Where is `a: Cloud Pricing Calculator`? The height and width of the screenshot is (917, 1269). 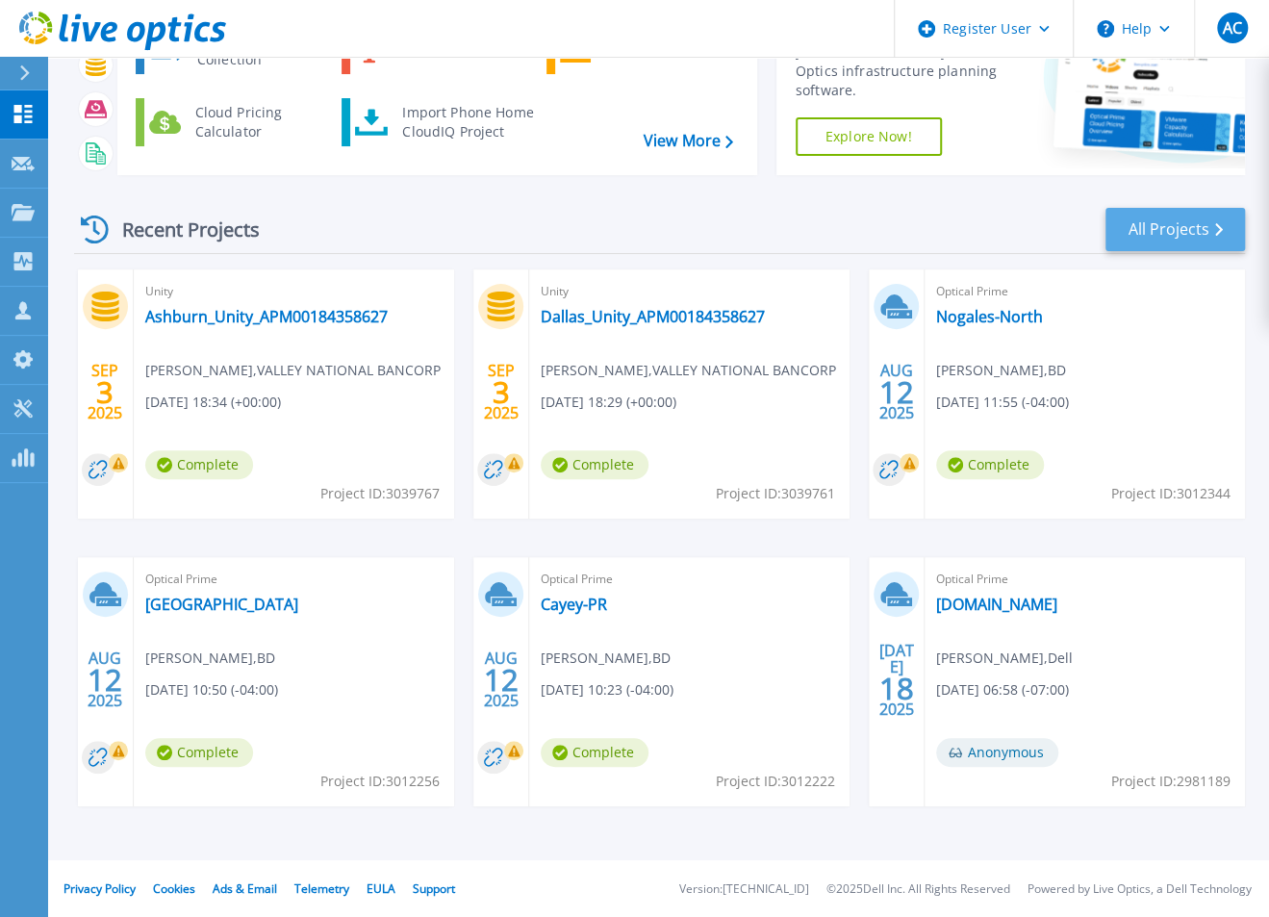
a: Cloud Pricing Calculator is located at coordinates (234, 122).